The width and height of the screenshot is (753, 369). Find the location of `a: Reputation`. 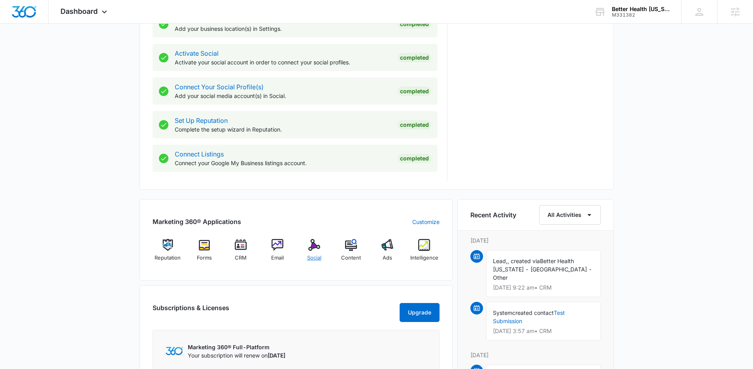

a: Reputation is located at coordinates (168, 253).